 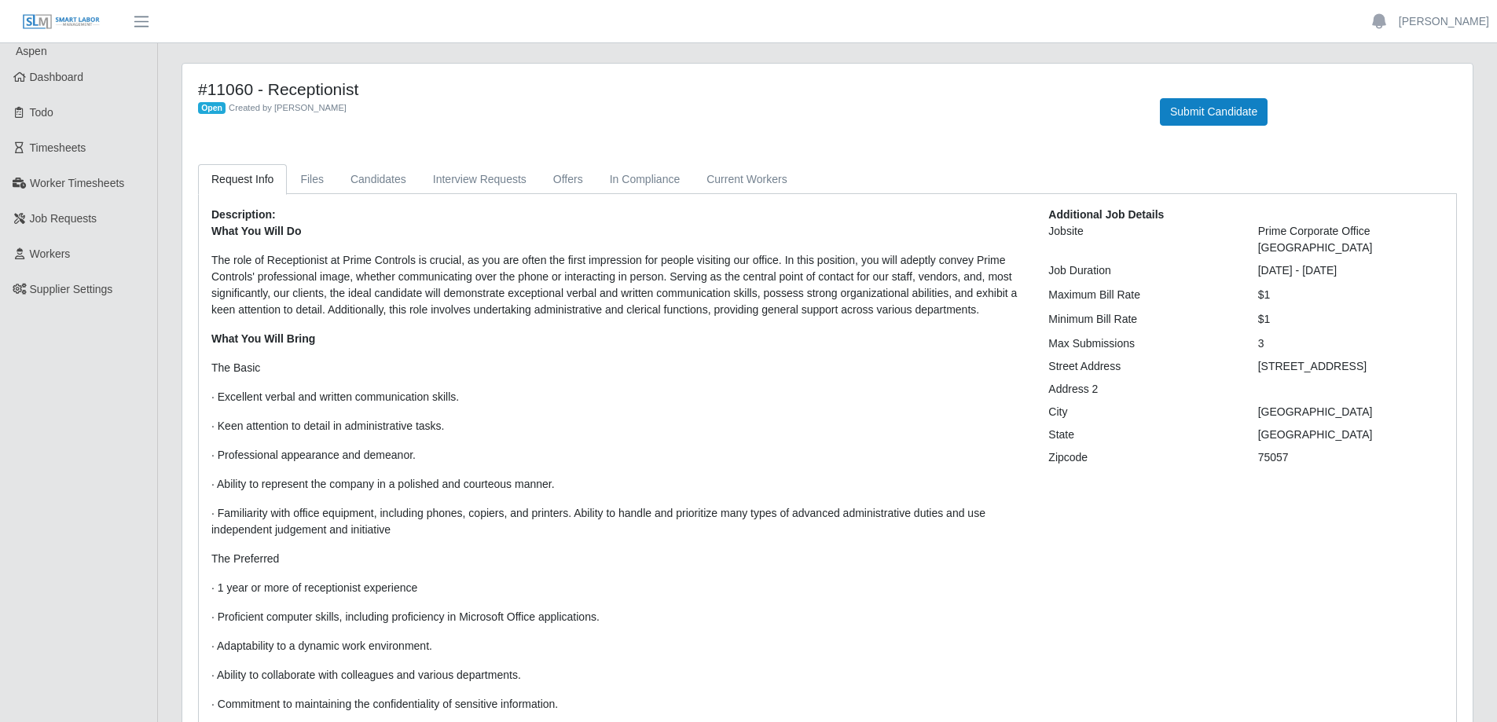 What do you see at coordinates (42, 112) in the screenshot?
I see `span: Todo` at bounding box center [42, 112].